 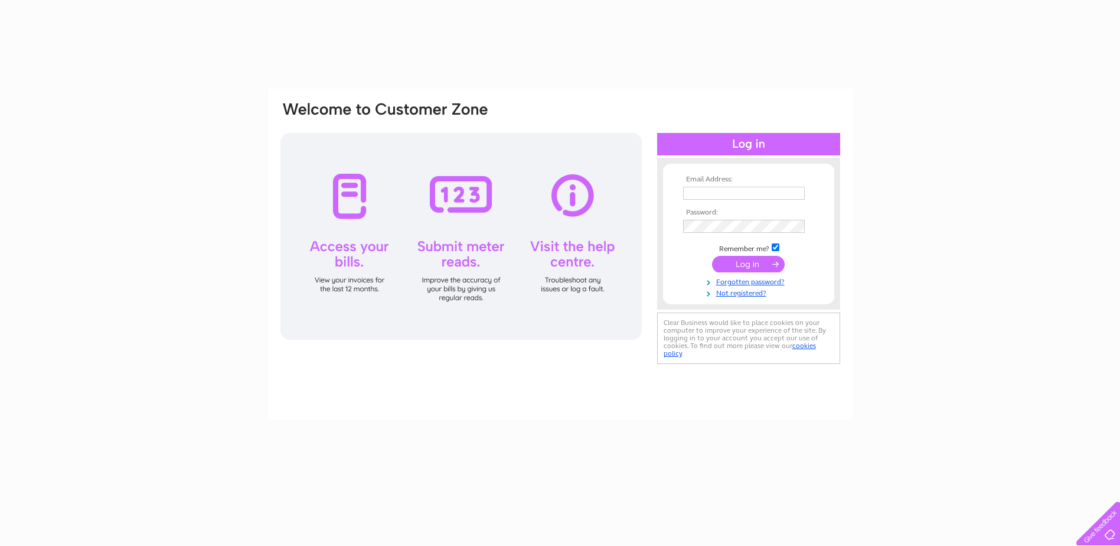 What do you see at coordinates (748, 264) in the screenshot?
I see `input: Submit` at bounding box center [748, 264].